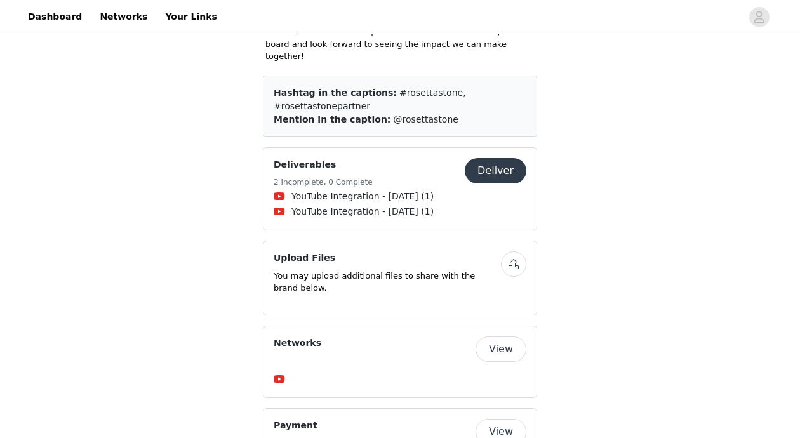  Describe the element at coordinates (501, 349) in the screenshot. I see `button: View` at that location.